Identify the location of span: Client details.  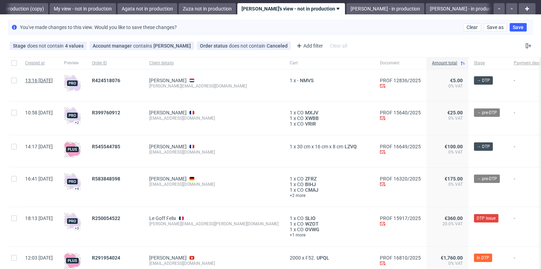
(214, 63).